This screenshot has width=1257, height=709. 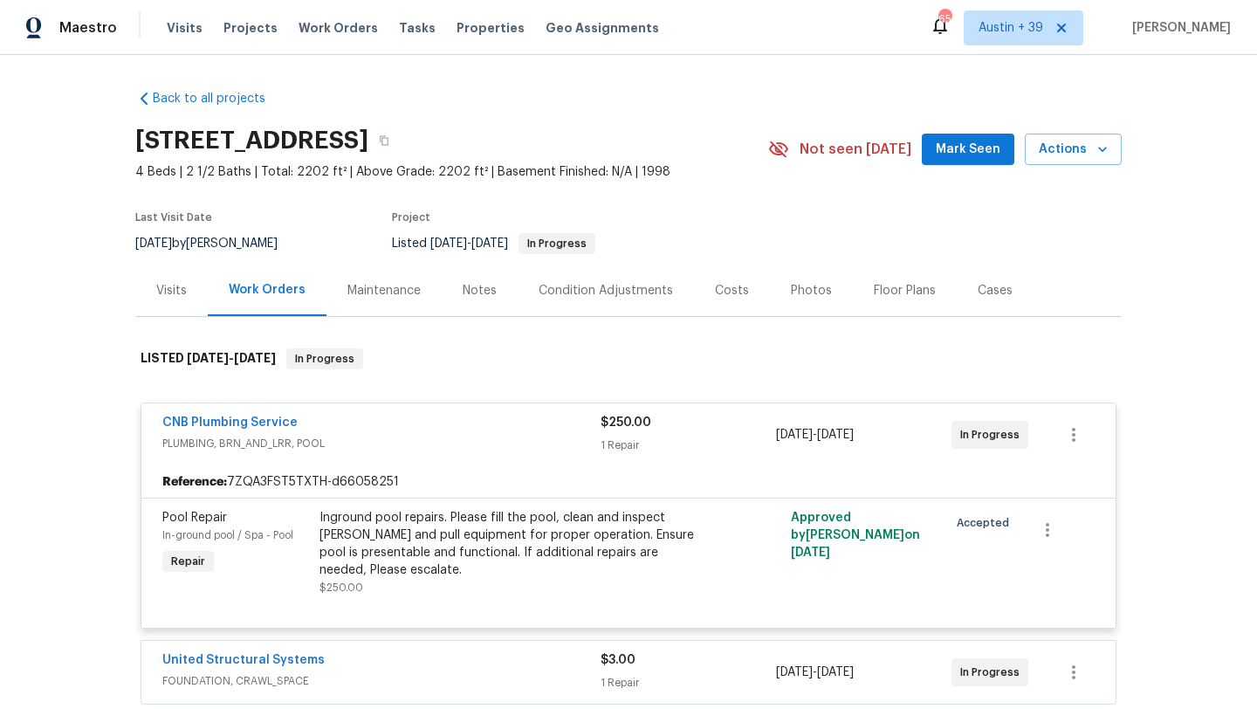 What do you see at coordinates (811, 291) in the screenshot?
I see `div: Photos` at bounding box center [811, 291].